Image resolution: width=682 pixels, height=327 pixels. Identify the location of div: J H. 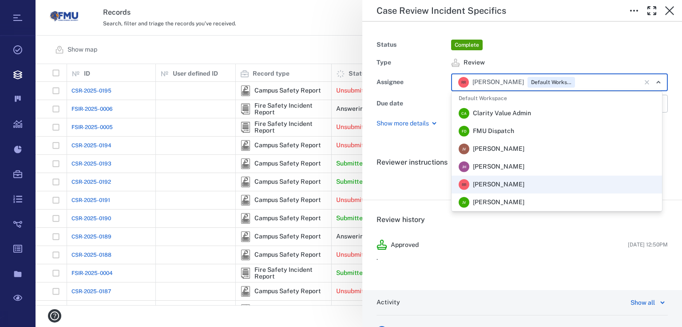
(464, 167).